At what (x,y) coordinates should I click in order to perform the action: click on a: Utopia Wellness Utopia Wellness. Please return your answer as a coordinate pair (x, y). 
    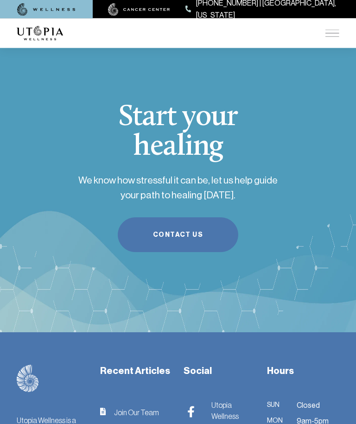
    Looking at the image, I should click on (216, 411).